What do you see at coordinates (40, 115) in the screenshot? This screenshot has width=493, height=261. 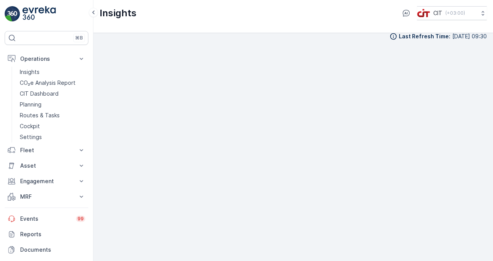 I see `p: Routes & Tasks` at bounding box center [40, 115].